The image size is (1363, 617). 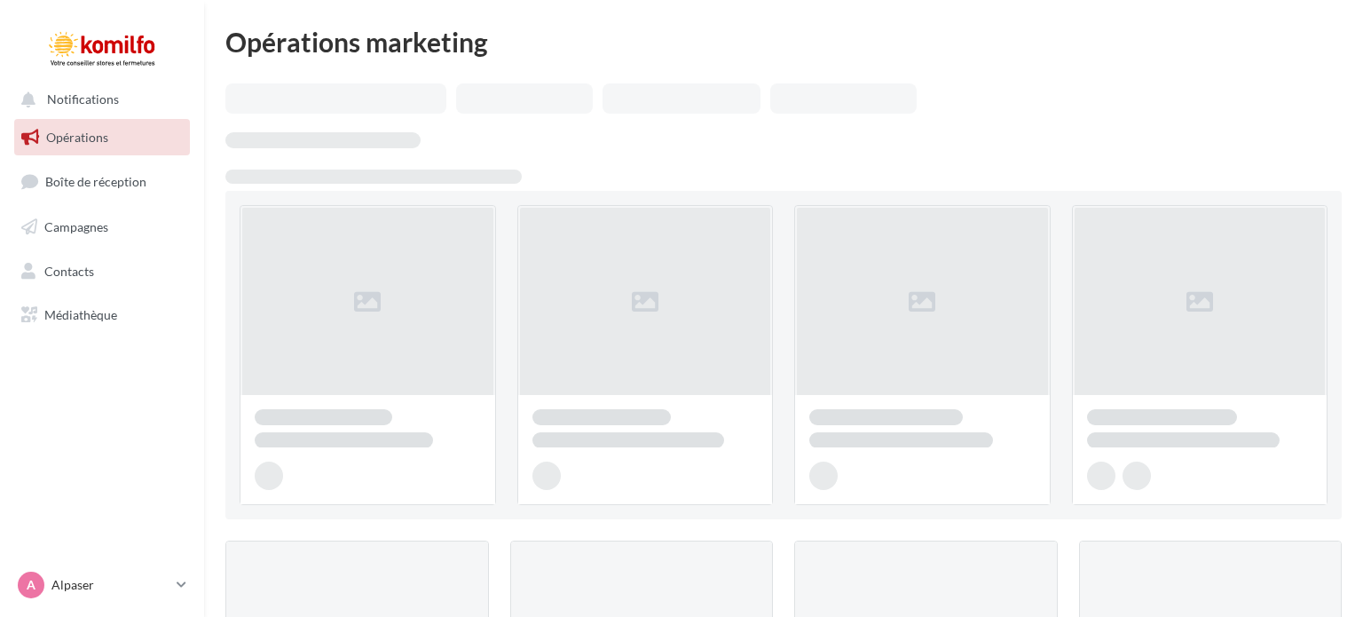 What do you see at coordinates (96, 181) in the screenshot?
I see `span: Boîte de réception` at bounding box center [96, 181].